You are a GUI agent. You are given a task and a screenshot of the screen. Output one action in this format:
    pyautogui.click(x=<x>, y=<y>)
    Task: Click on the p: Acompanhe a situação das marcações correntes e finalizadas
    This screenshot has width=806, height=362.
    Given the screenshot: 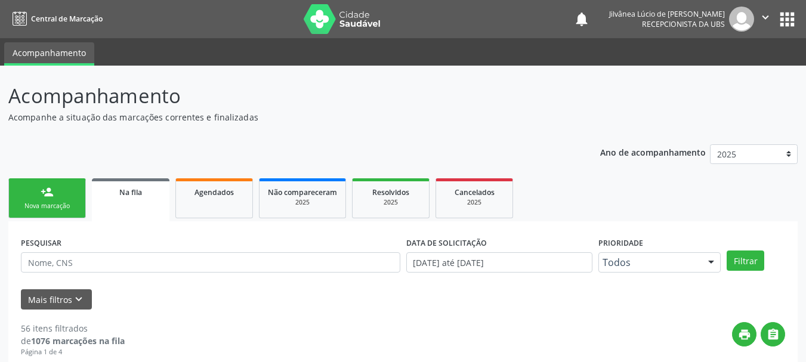 What is the action you would take?
    pyautogui.click(x=285, y=117)
    